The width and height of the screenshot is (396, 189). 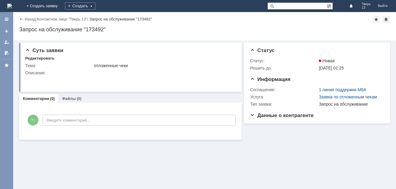 I want to click on span: Статус, so click(x=262, y=50).